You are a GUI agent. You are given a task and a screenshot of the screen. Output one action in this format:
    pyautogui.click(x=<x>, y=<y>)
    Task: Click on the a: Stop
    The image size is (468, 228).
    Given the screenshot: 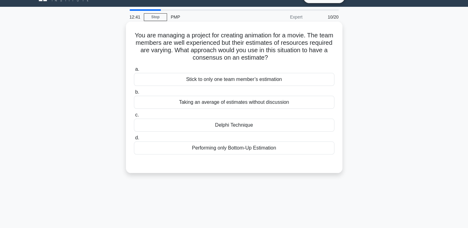 What is the action you would take?
    pyautogui.click(x=155, y=17)
    